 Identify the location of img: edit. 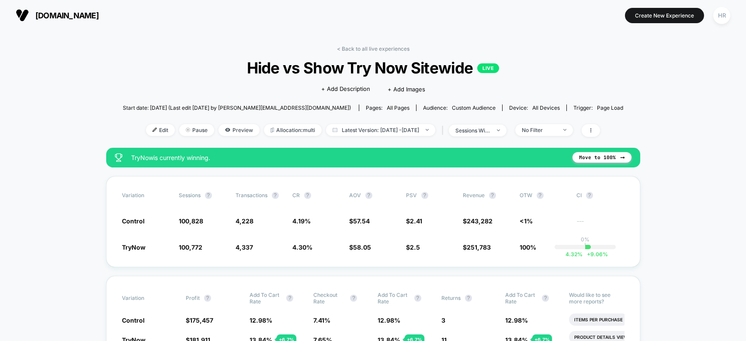
(155, 130).